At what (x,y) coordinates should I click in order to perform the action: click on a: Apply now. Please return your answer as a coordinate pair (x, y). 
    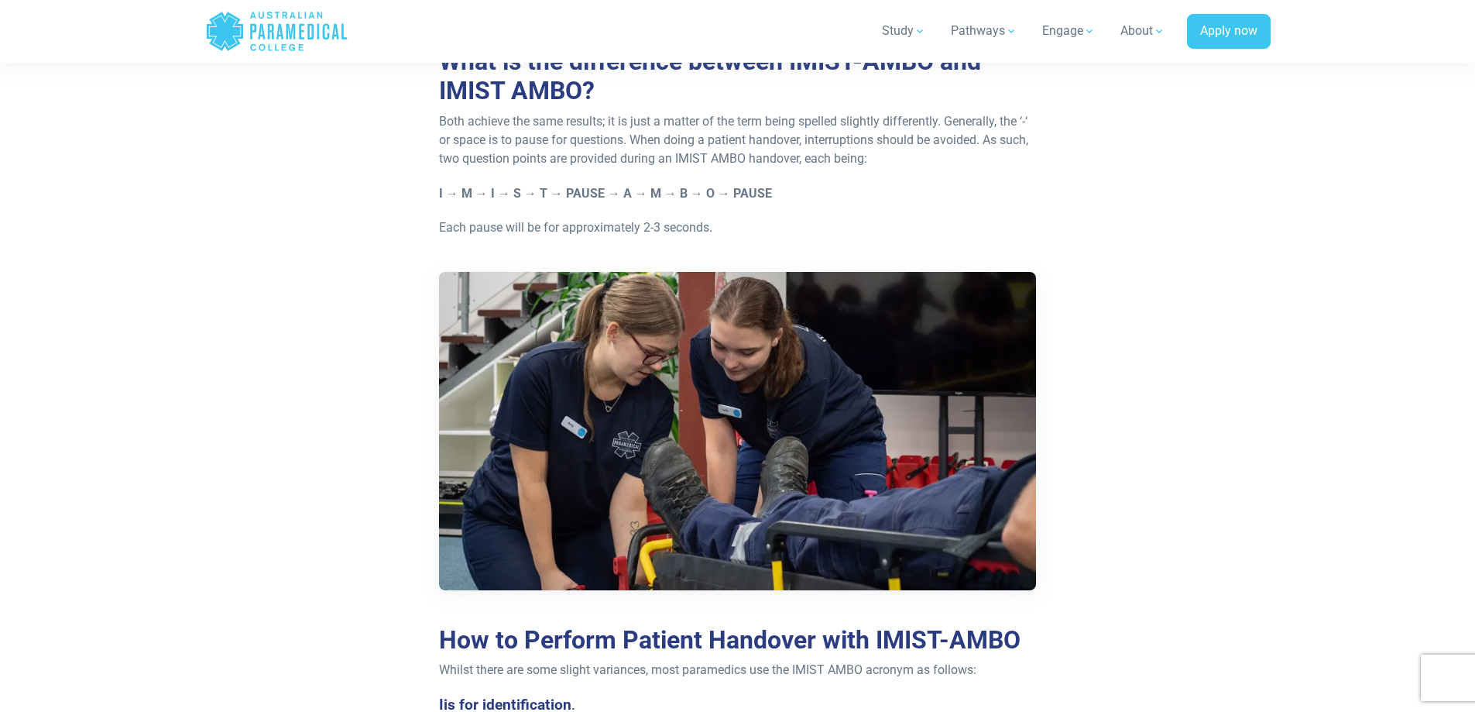
    Looking at the image, I should click on (1229, 32).